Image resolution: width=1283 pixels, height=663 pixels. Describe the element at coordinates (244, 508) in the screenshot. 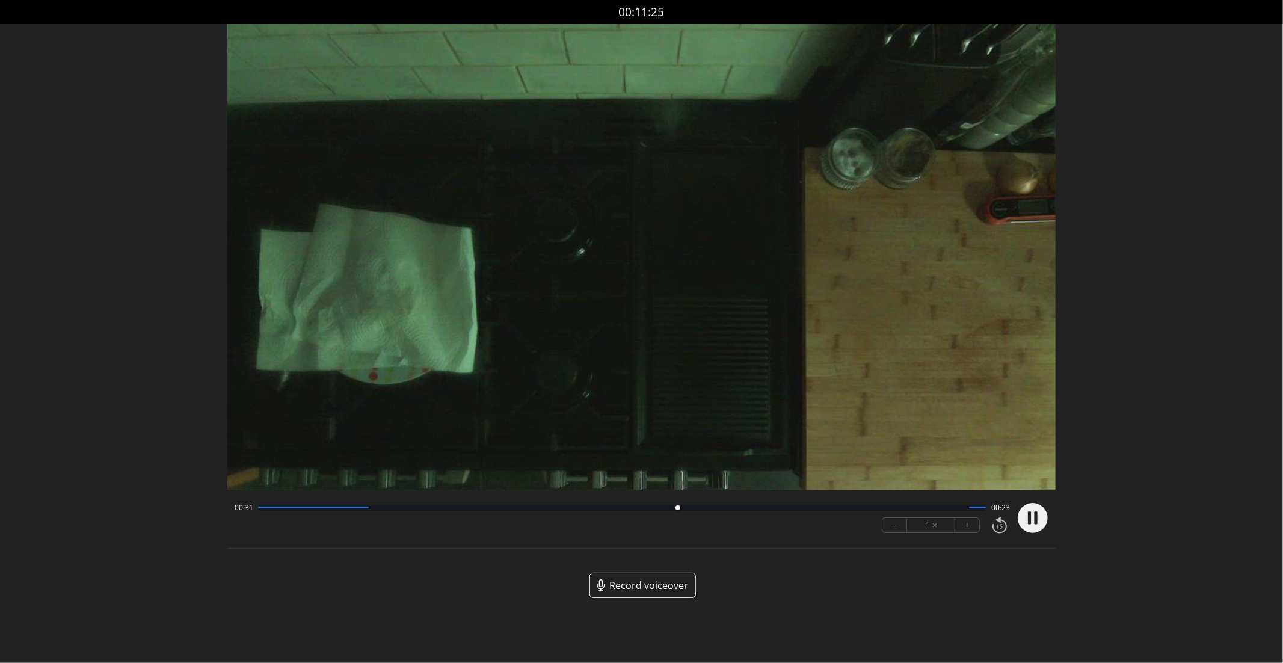

I see `span: 00:31` at that location.